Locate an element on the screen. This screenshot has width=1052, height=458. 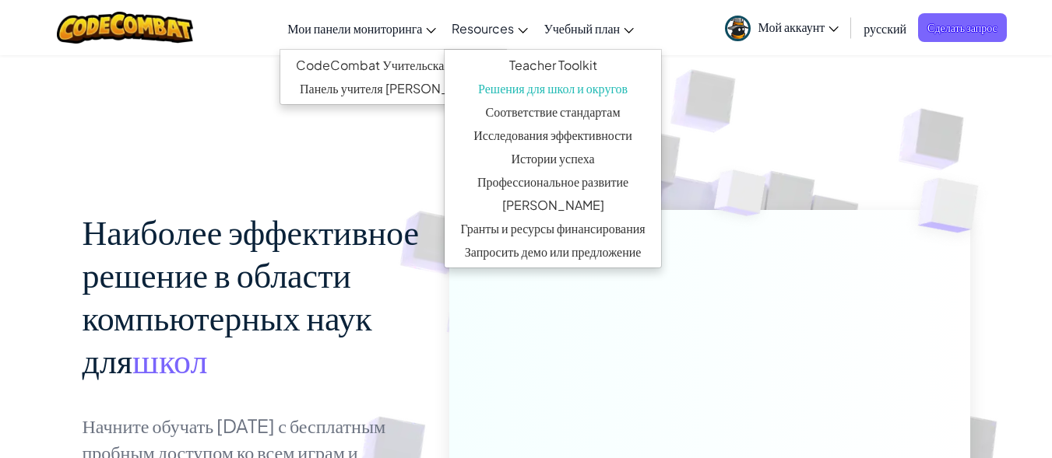
span: русский is located at coordinates (884, 28).